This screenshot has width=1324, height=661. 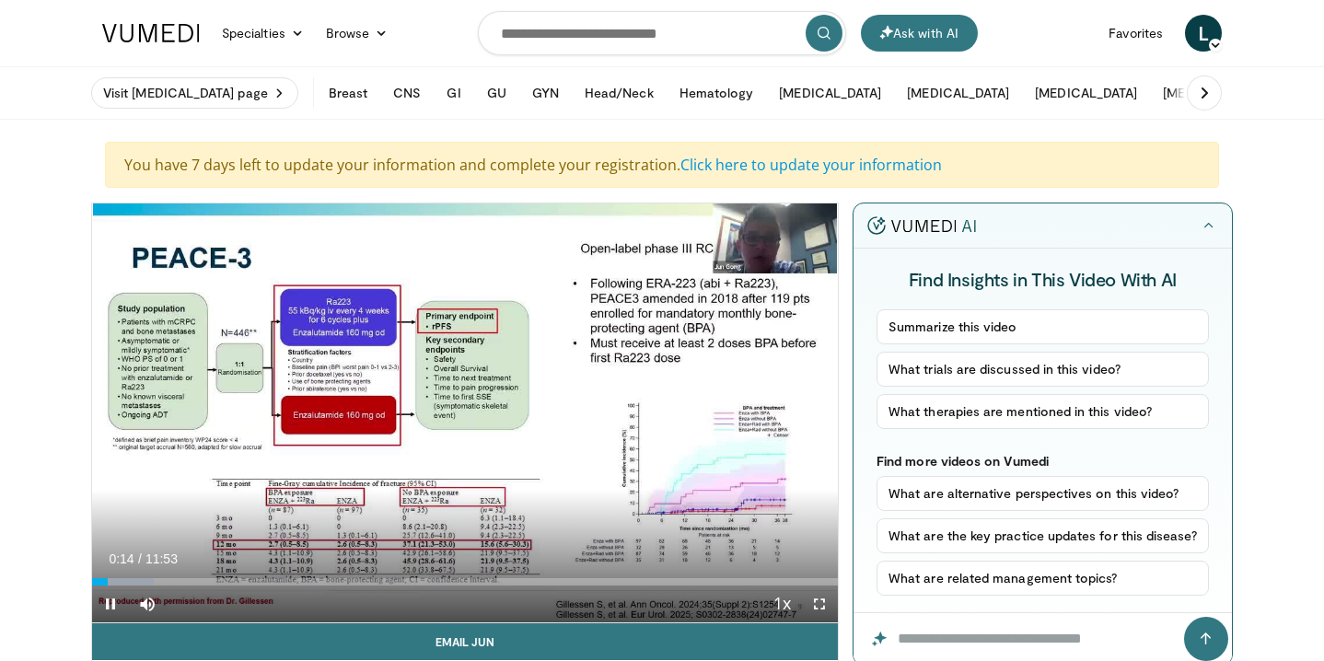 I want to click on button: GU, so click(x=496, y=93).